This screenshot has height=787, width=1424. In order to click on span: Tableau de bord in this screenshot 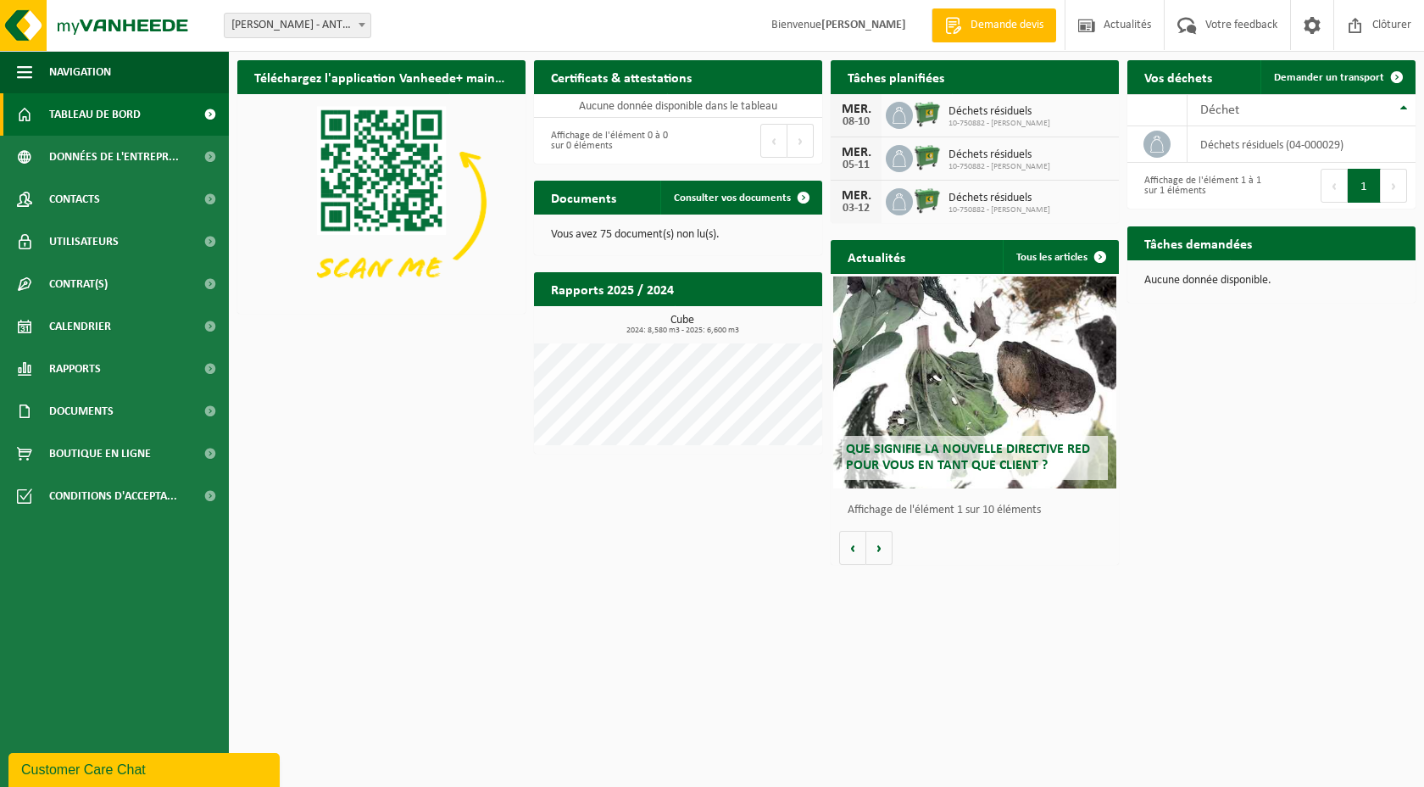, I will do `click(95, 114)`.